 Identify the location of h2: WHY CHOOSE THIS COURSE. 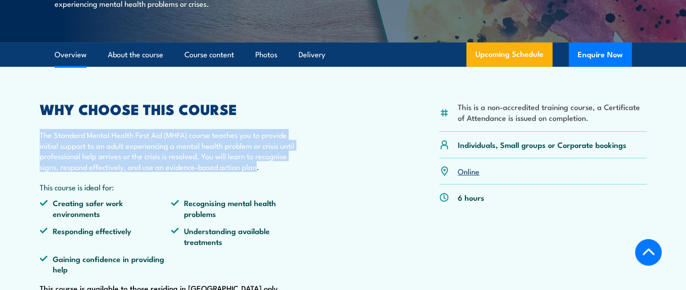
(171, 109).